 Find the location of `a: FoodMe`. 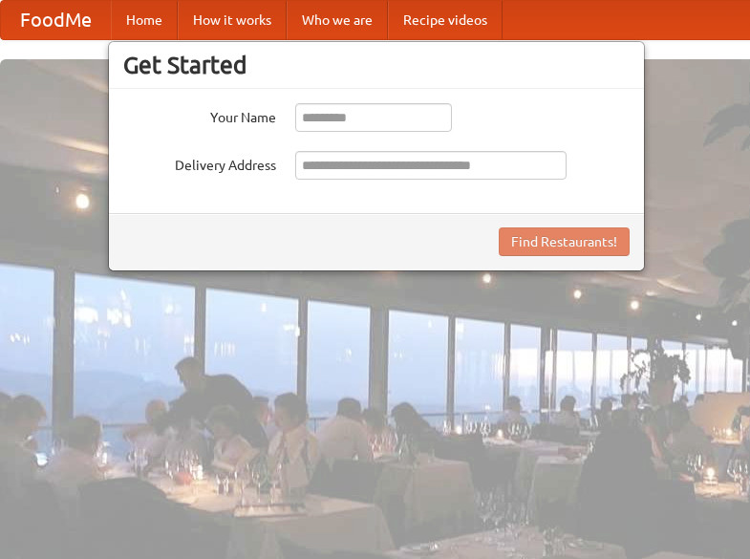

a: FoodMe is located at coordinates (55, 20).